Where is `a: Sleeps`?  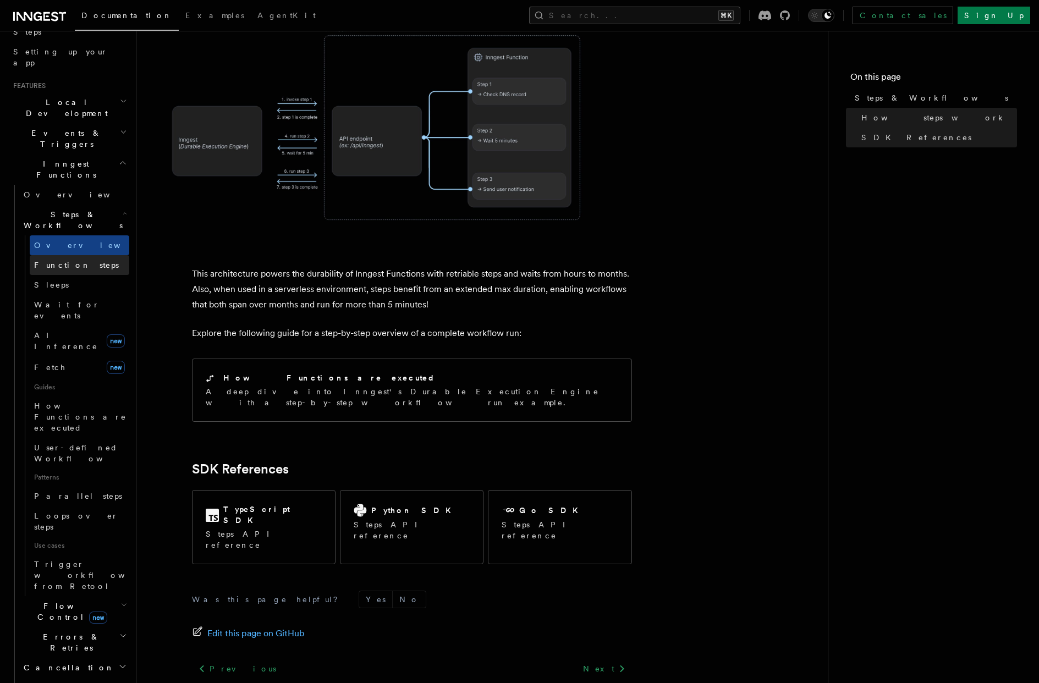 a: Sleeps is located at coordinates (79, 285).